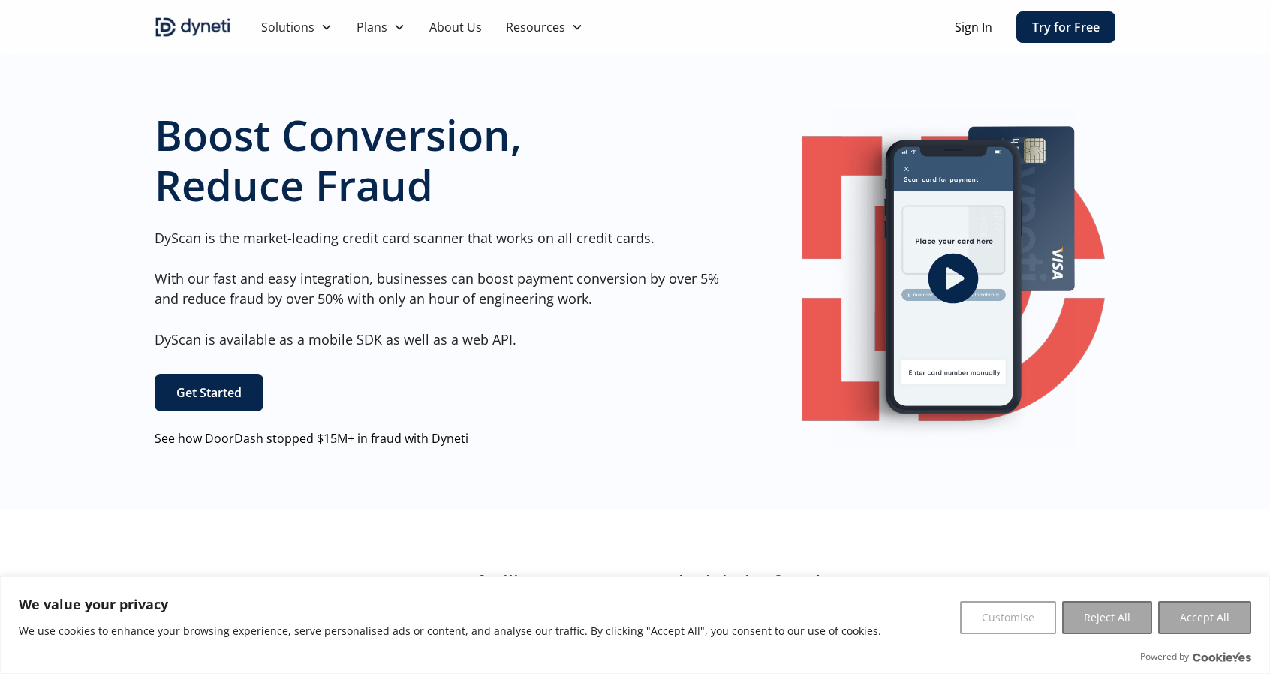 The image size is (1270, 674). Describe the element at coordinates (1107, 618) in the screenshot. I see `button: Reject All` at that location.